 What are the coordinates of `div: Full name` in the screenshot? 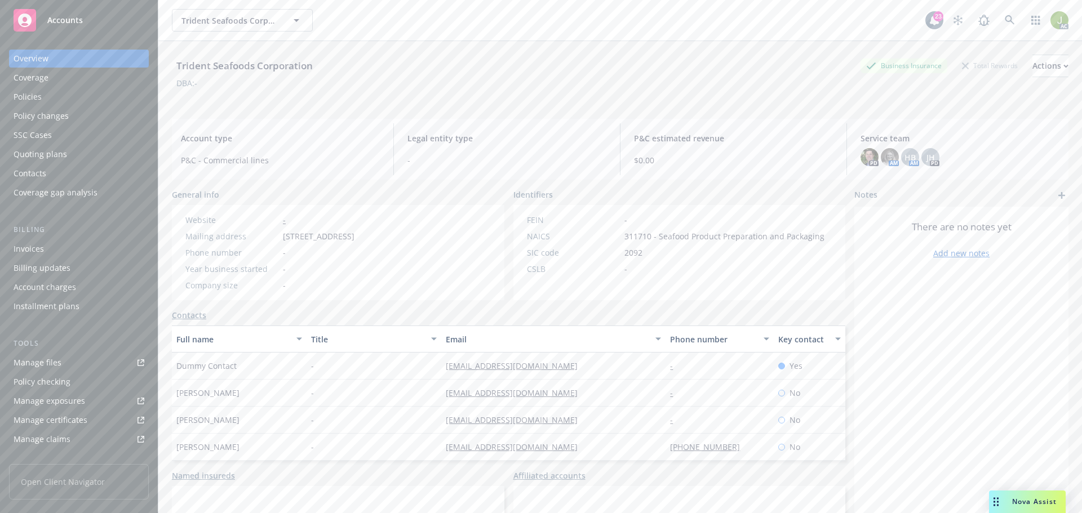 It's located at (233, 339).